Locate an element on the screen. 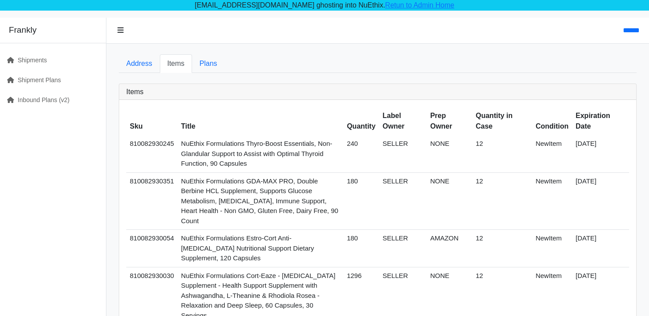 The width and height of the screenshot is (649, 316). a: Plans is located at coordinates (209, 64).